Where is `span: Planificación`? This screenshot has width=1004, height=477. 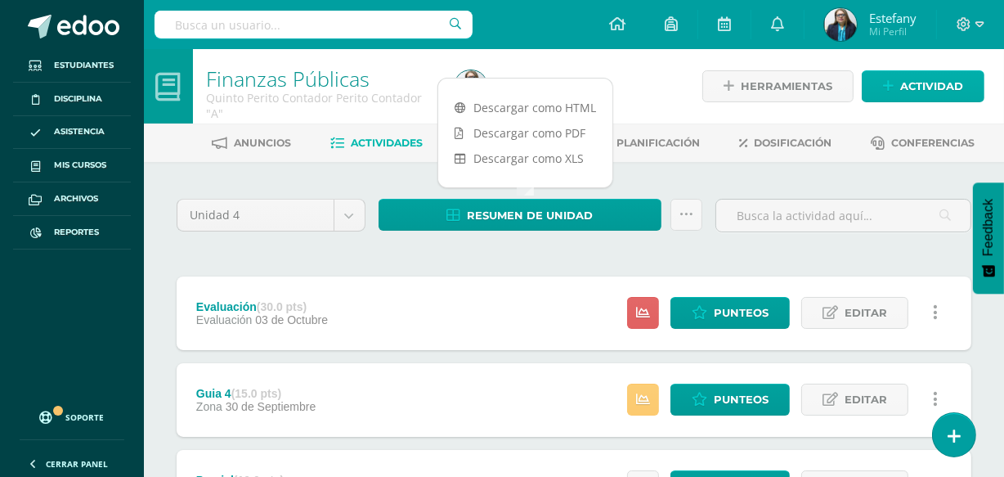
span: Planificación is located at coordinates (659, 142).